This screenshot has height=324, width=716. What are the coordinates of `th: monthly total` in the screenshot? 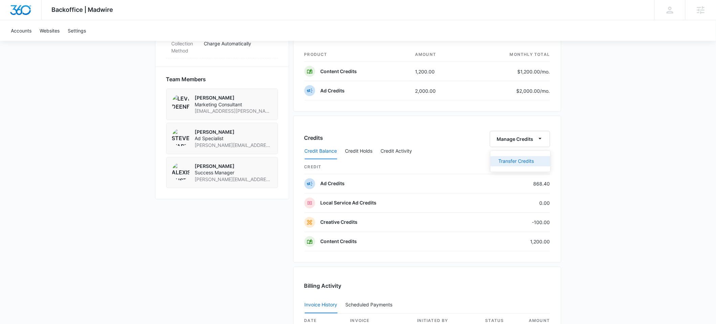 It's located at (509, 55).